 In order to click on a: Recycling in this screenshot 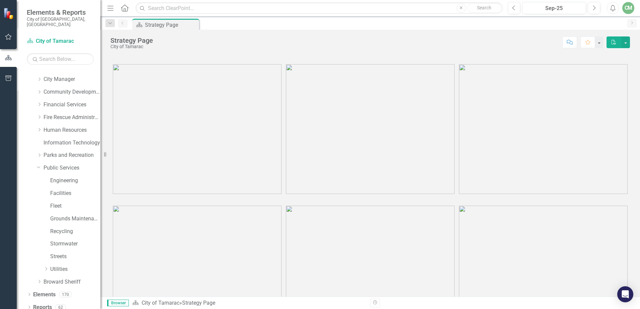, I will do `click(75, 232)`.